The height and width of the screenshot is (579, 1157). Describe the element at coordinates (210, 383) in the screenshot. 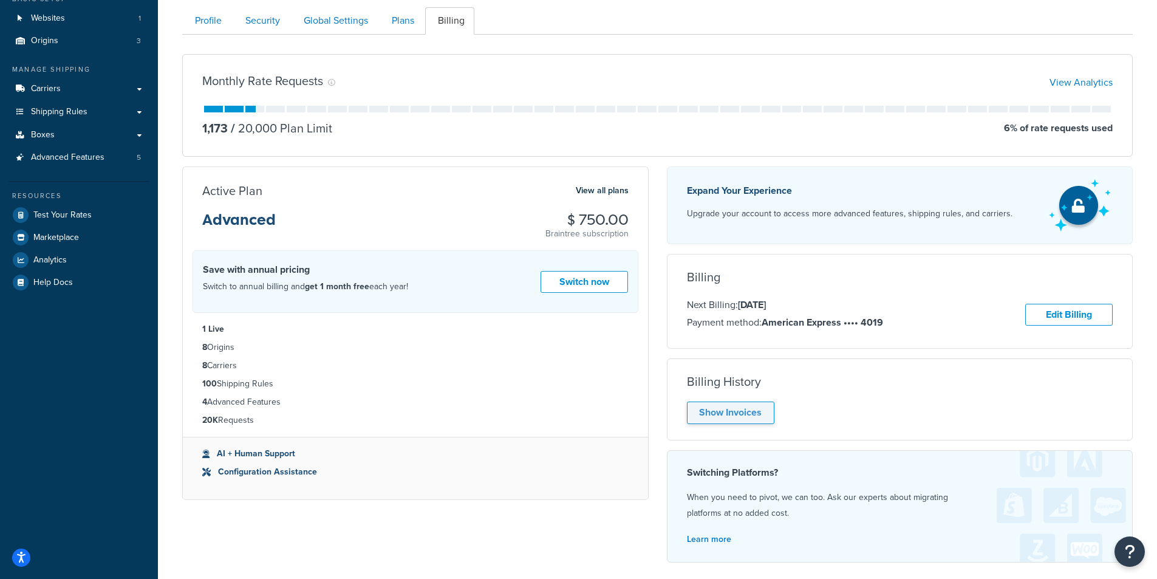

I see `strong: 100` at that location.